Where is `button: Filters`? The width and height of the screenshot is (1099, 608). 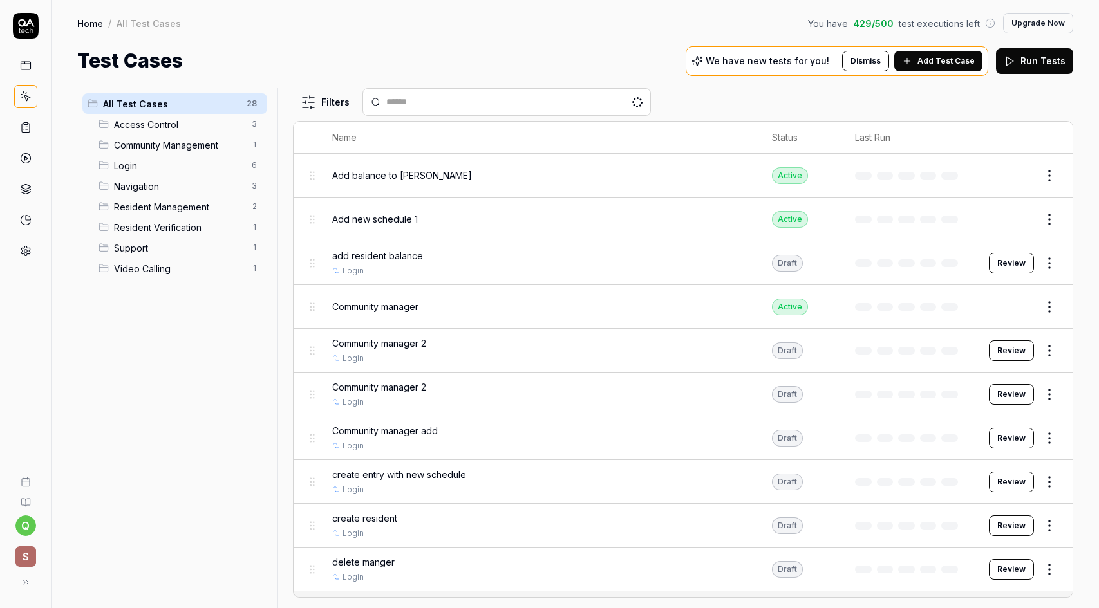
button: Filters is located at coordinates (325, 102).